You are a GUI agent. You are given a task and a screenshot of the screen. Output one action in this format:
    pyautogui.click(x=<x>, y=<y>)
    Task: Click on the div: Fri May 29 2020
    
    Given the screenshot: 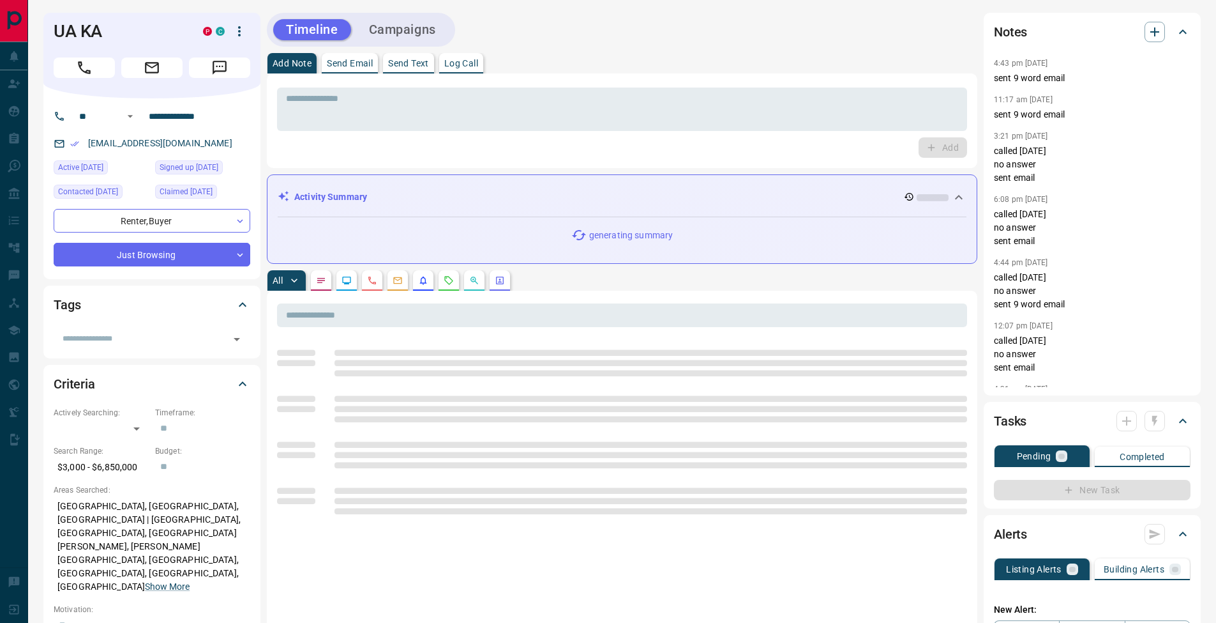 What is the action you would take?
    pyautogui.click(x=202, y=169)
    